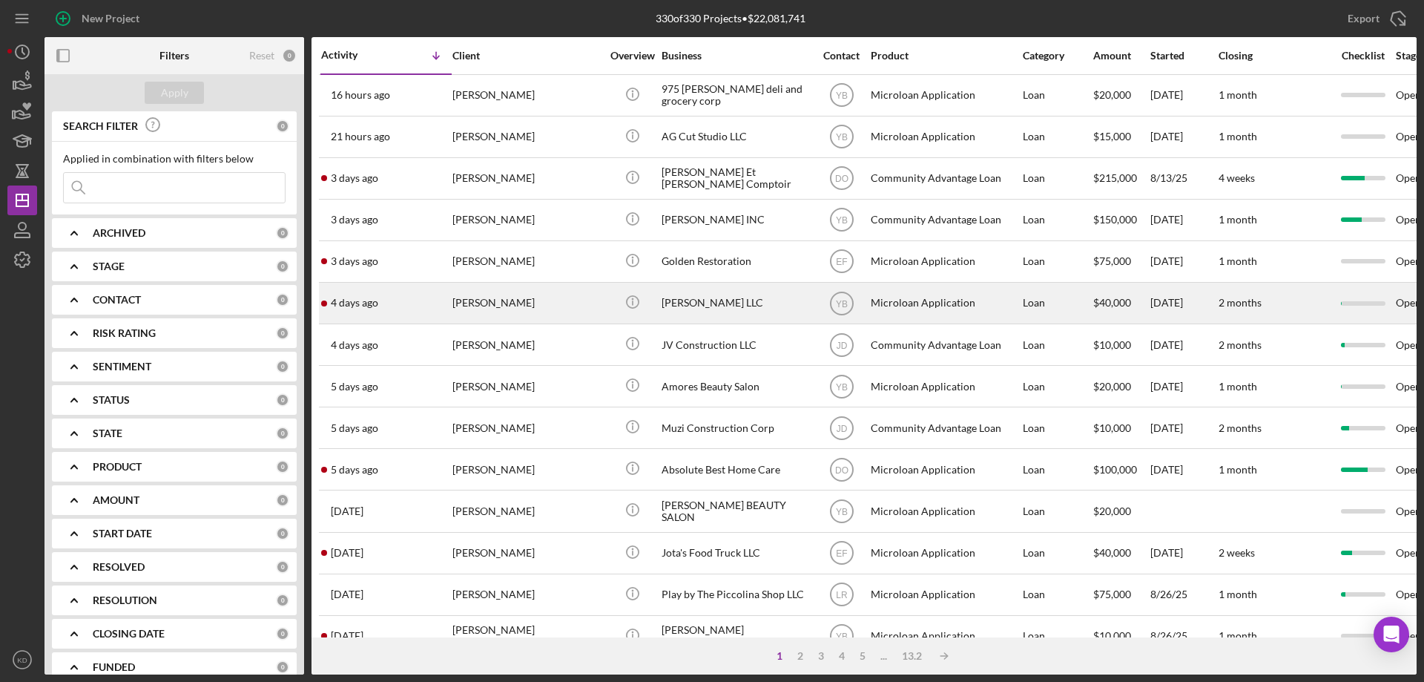 The width and height of the screenshot is (1424, 682). I want to click on time: 2025-08-30 23:21, so click(355, 178).